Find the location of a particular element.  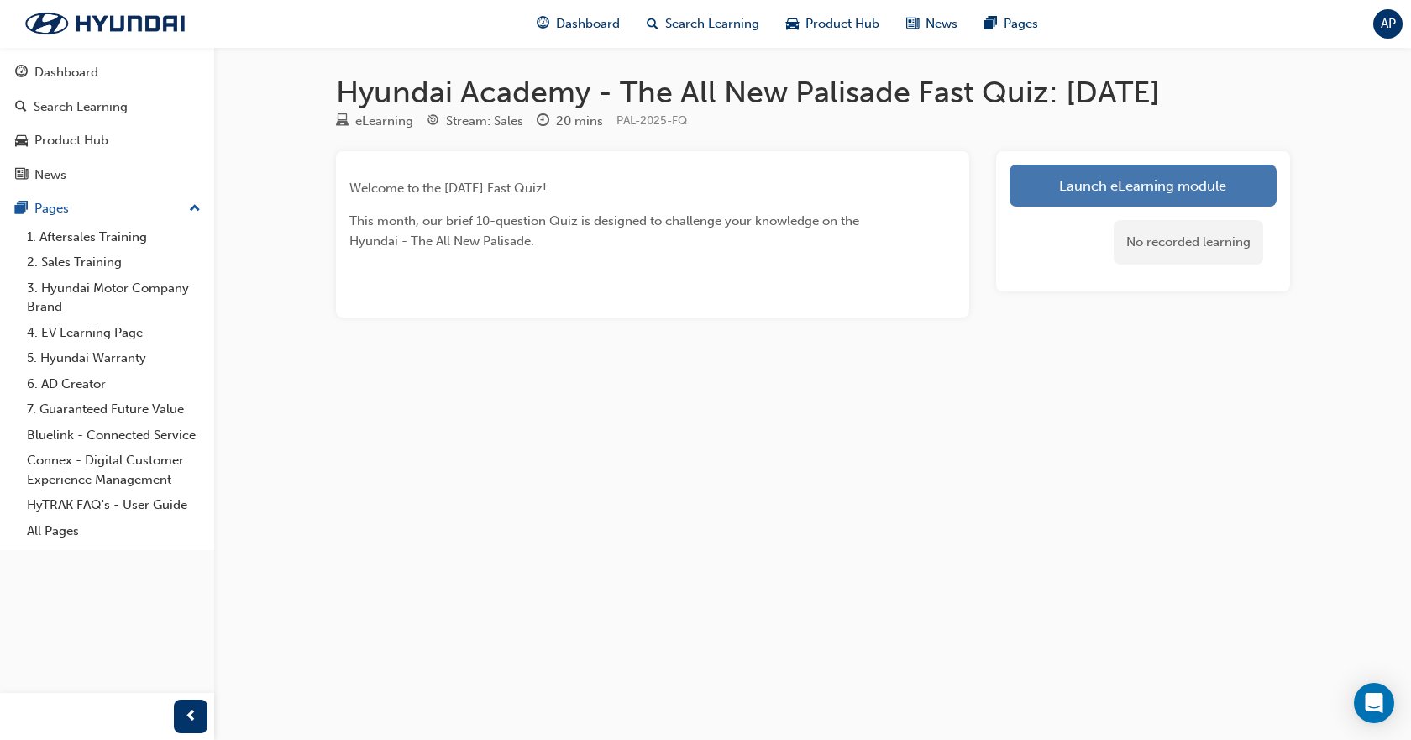

a: HyTRAK FAQ's - User Guide is located at coordinates (113, 505).